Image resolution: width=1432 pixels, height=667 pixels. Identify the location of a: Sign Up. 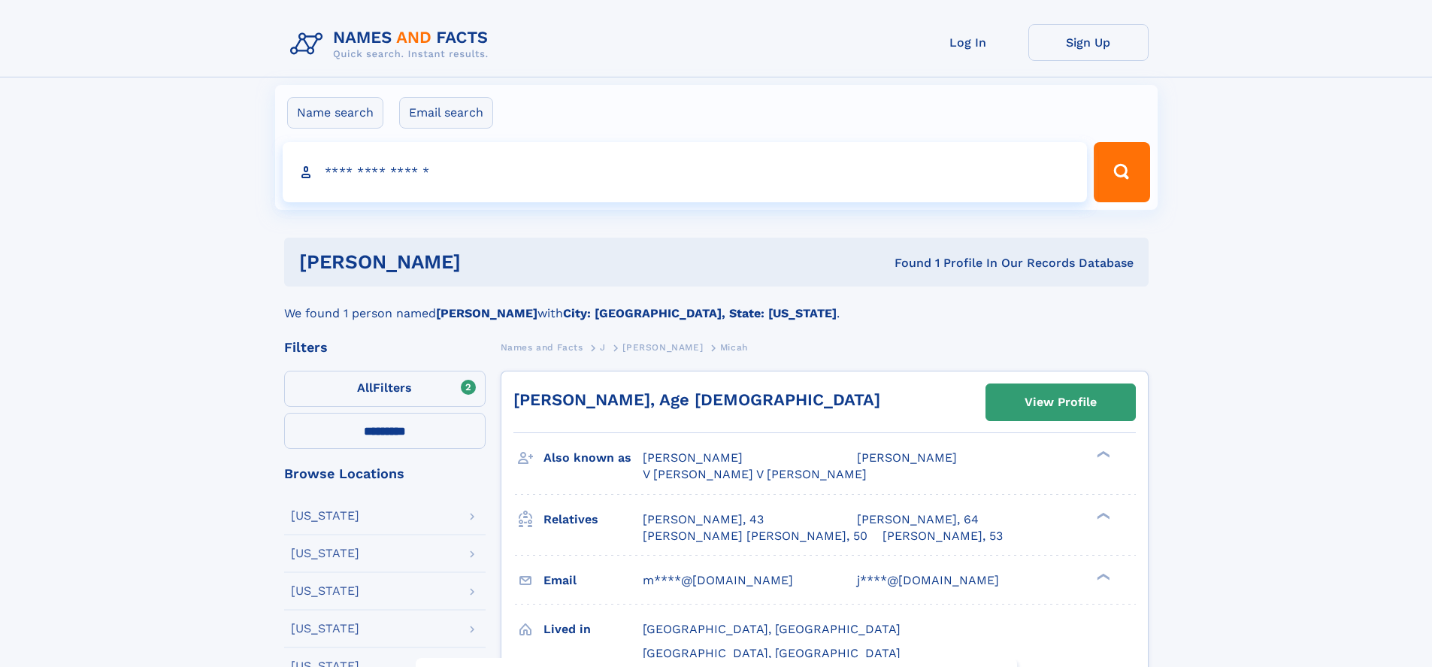
(1089, 42).